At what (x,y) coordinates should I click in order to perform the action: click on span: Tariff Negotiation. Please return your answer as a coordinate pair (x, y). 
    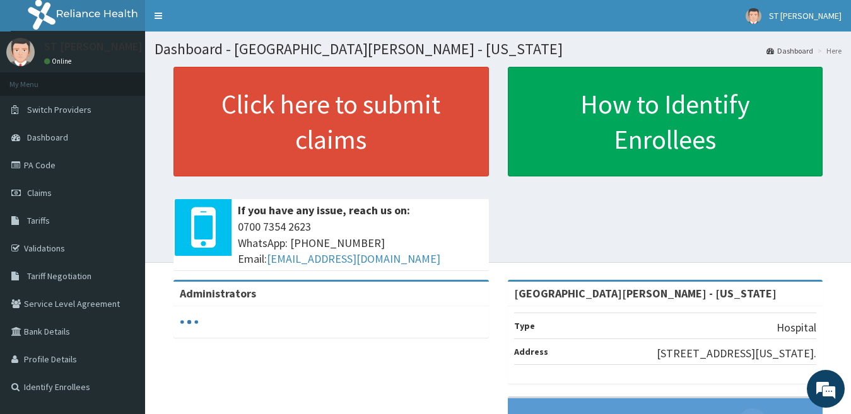
    Looking at the image, I should click on (59, 276).